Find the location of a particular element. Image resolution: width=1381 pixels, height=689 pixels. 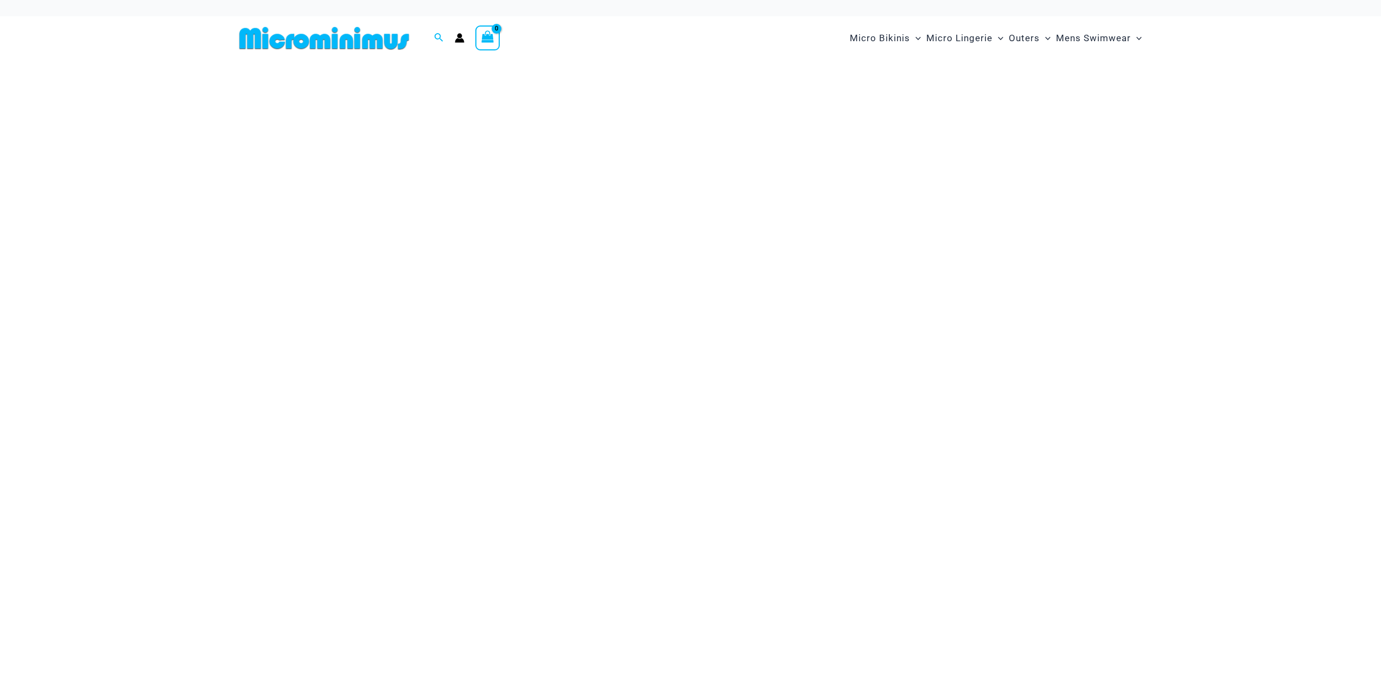

a: View Shopping Cart, empty is located at coordinates (488, 38).